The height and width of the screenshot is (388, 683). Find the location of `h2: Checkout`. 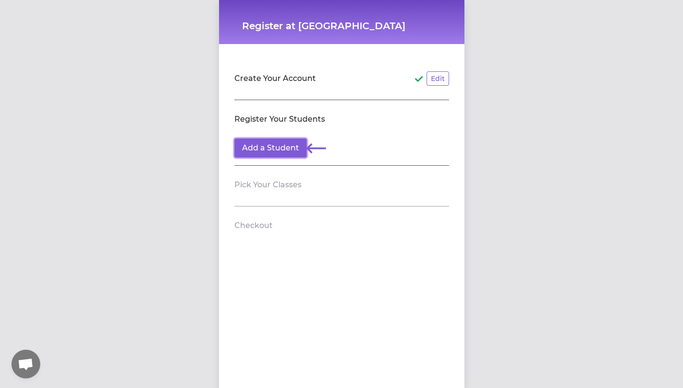

h2: Checkout is located at coordinates (253, 226).